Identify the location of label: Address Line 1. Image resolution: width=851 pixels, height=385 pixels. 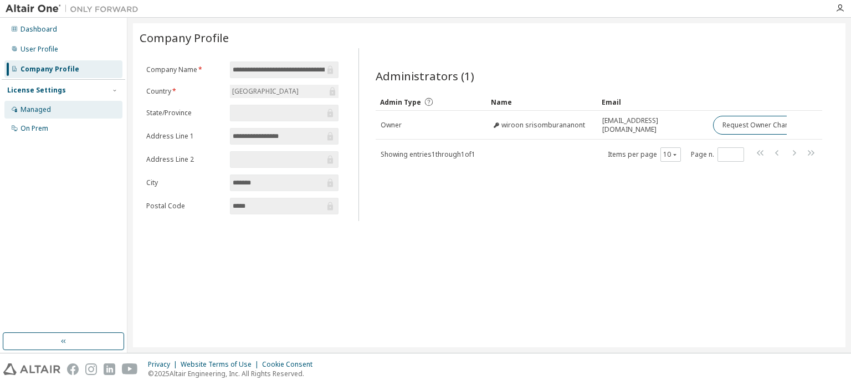
(184, 136).